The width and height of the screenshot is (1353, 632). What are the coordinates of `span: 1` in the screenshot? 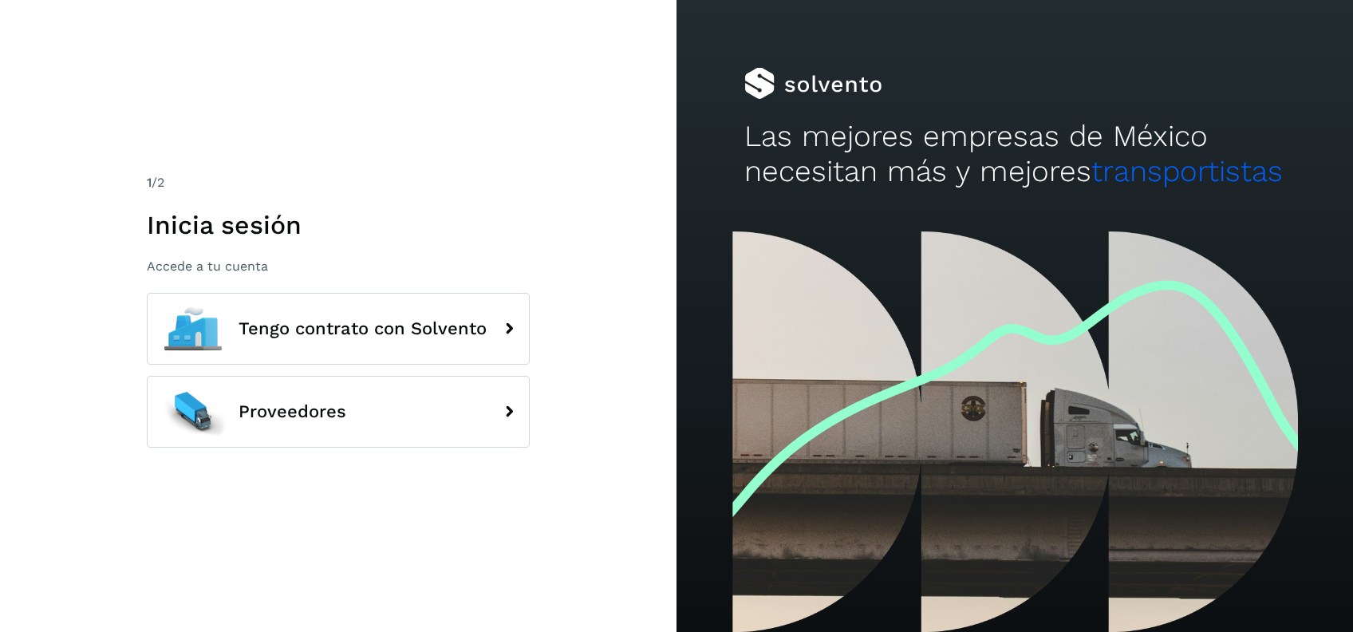 It's located at (149, 182).